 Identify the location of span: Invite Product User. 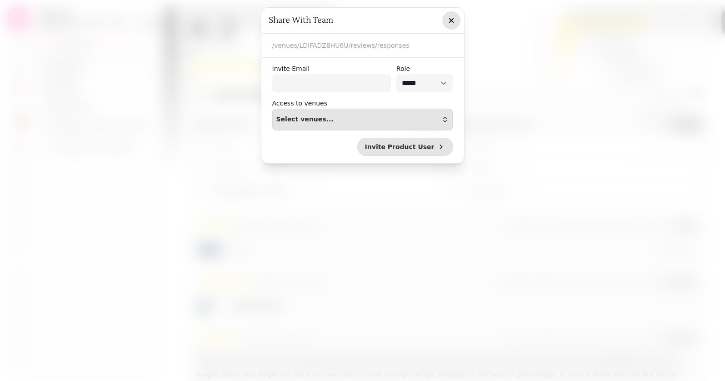
(399, 147).